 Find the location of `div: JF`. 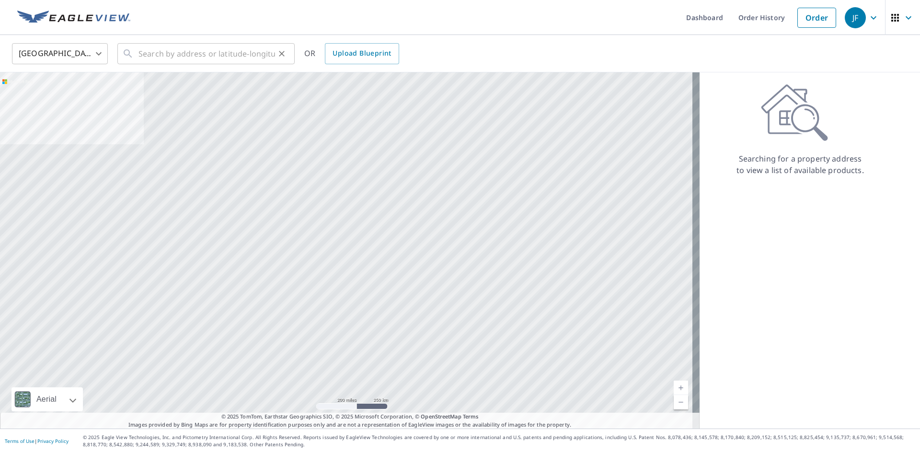

div: JF is located at coordinates (855, 18).